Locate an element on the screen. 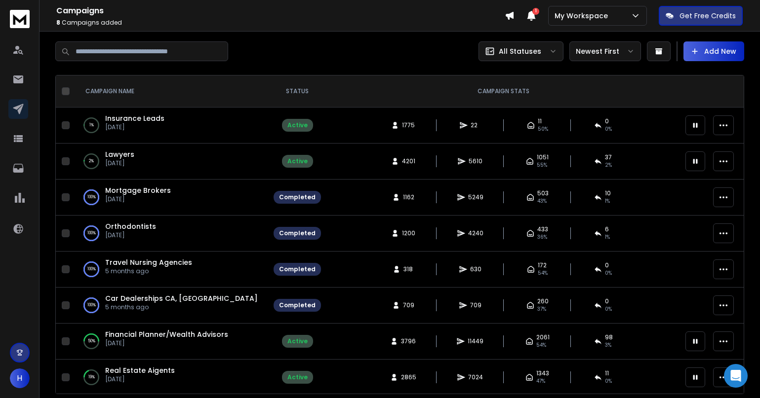  span: 1051 is located at coordinates (542, 157).